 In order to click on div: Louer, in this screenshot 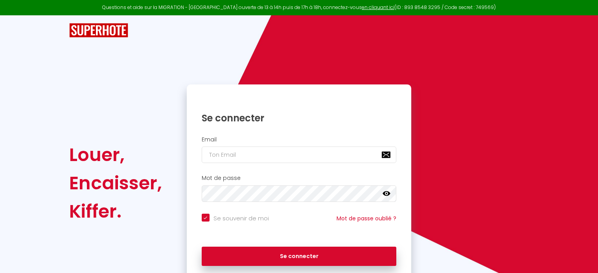, I will do `click(116, 155)`.